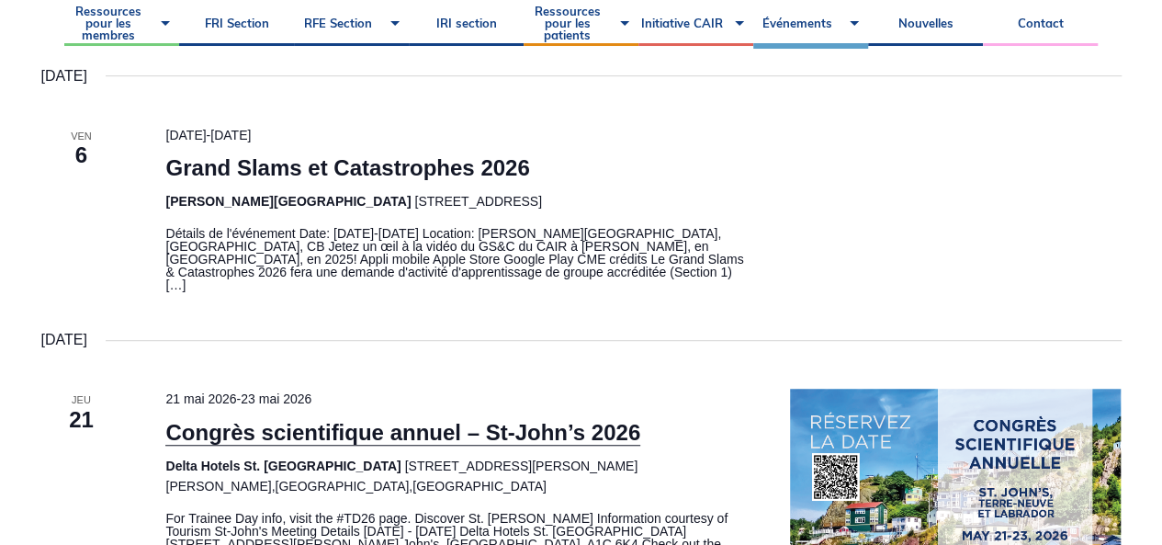 The height and width of the screenshot is (545, 1162). Describe the element at coordinates (82, 136) in the screenshot. I see `span: Ven` at that location.